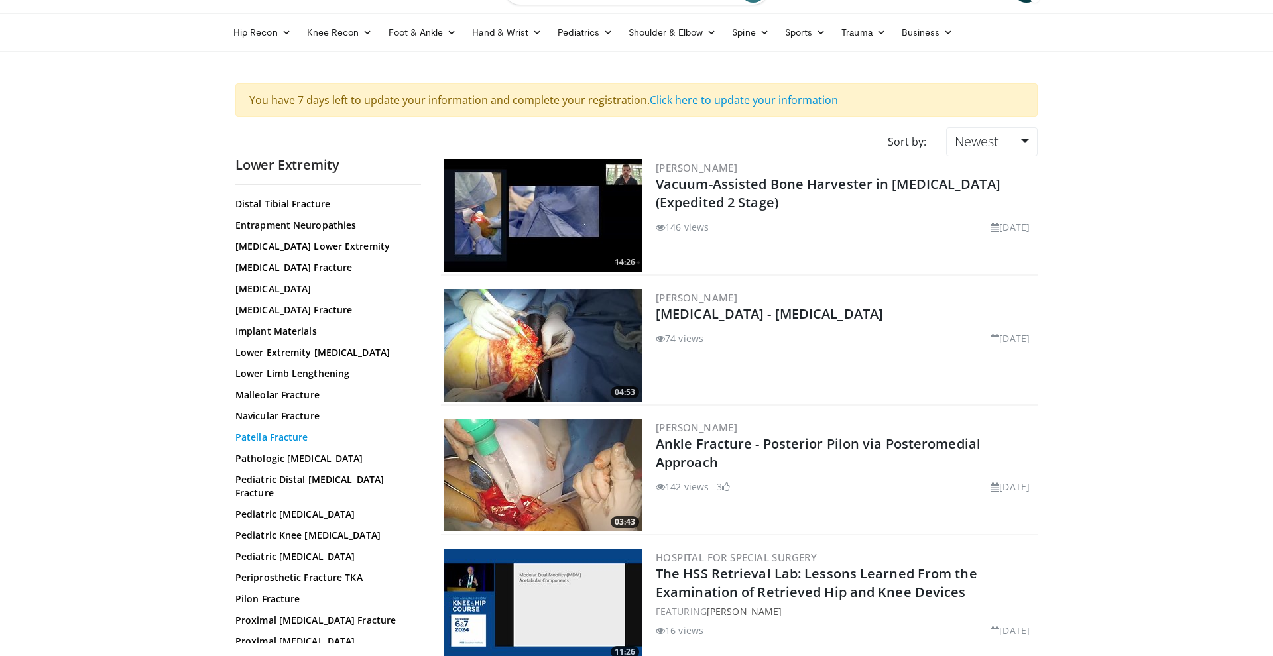 The width and height of the screenshot is (1273, 656). What do you see at coordinates (672, 32) in the screenshot?
I see `a: Shoulder & Elbow` at bounding box center [672, 32].